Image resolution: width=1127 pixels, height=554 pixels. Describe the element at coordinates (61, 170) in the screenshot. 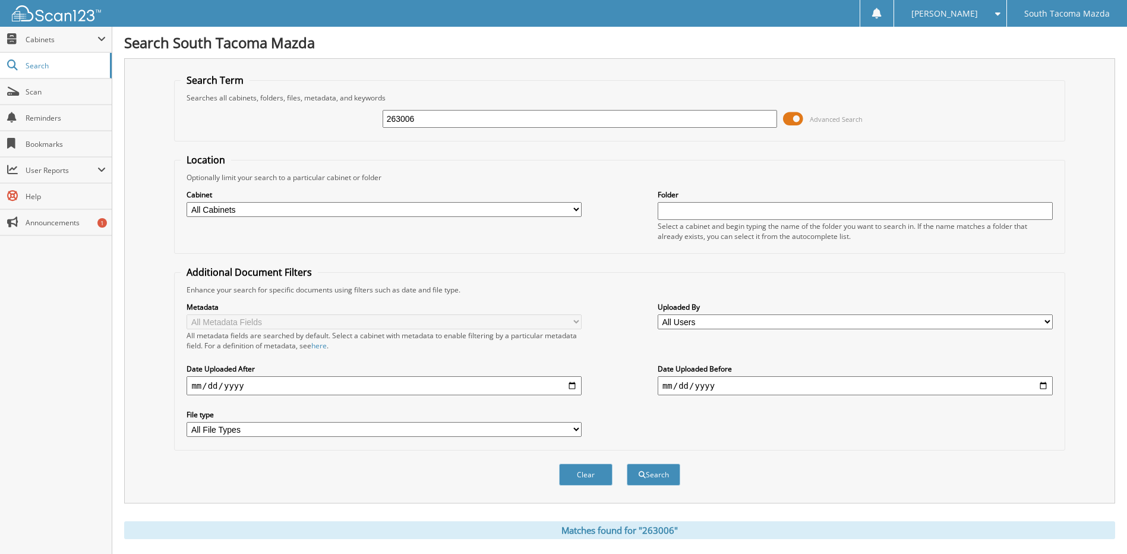

I see `span: User Reports` at that location.